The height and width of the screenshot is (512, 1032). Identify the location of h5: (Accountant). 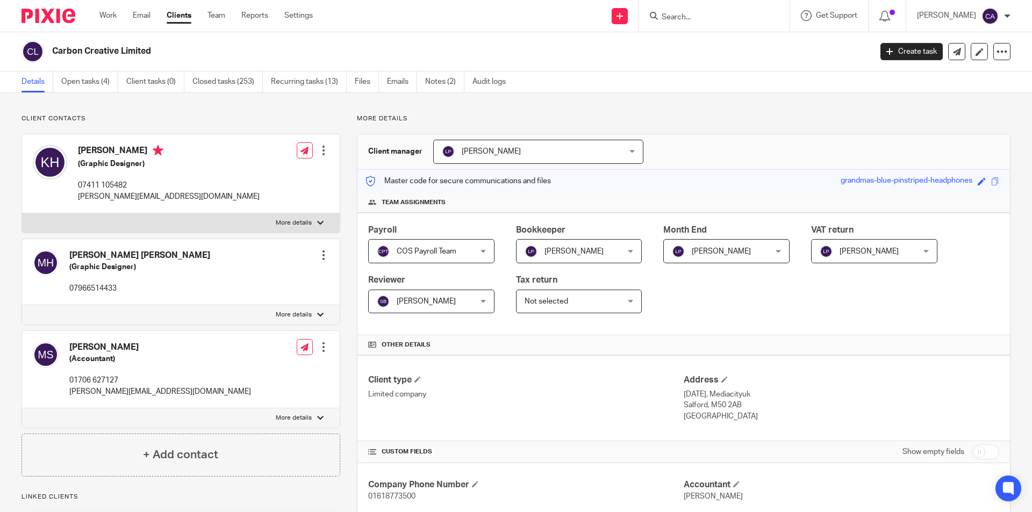
(160, 359).